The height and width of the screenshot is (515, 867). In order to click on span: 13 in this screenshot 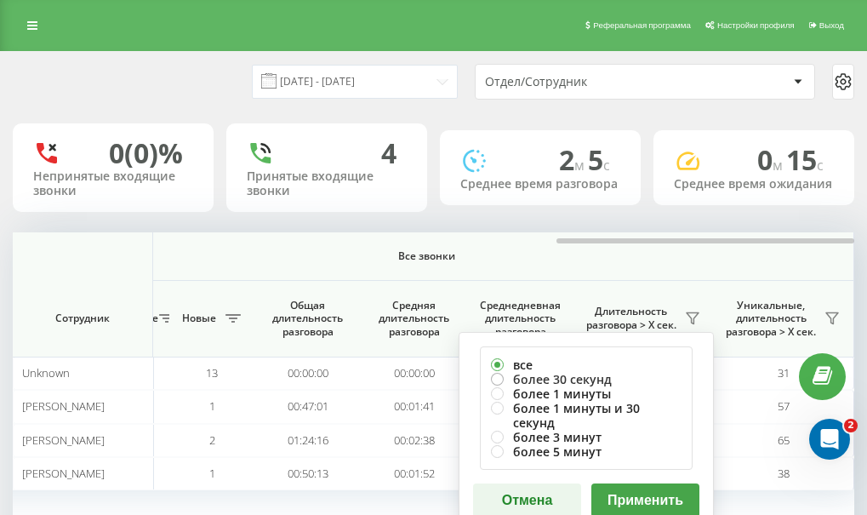, I will do `click(212, 373)`.